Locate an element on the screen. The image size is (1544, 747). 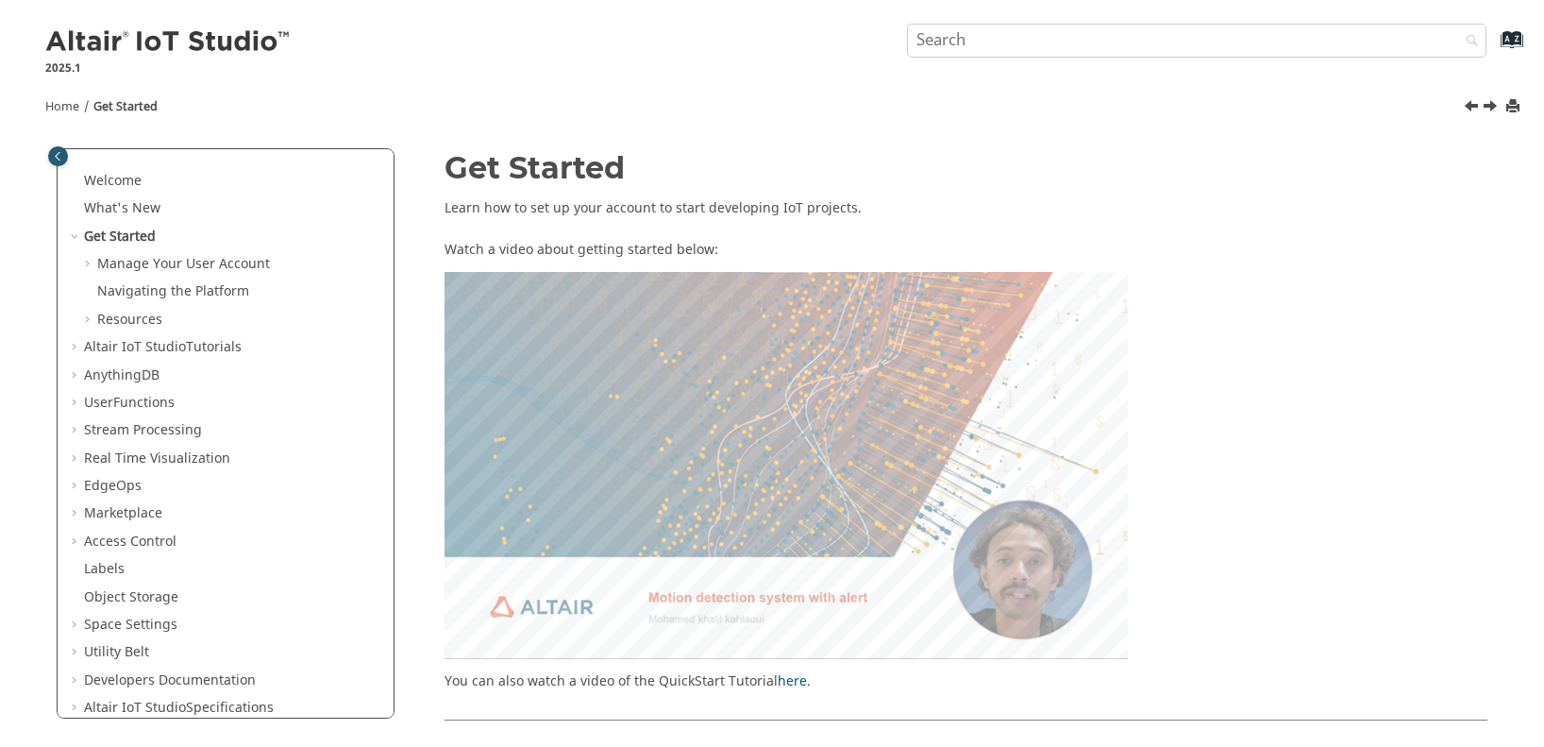
a: Go to index terms page is located at coordinates (1491, 48).